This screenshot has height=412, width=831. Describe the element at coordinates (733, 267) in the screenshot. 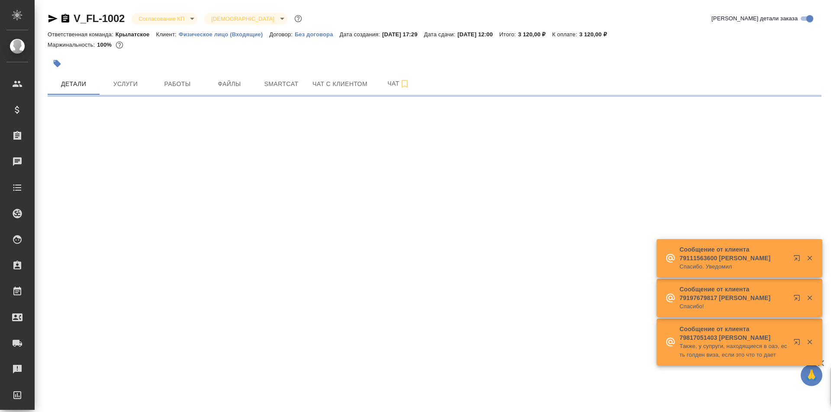

I see `p: Спасибо. Уведомил` at that location.